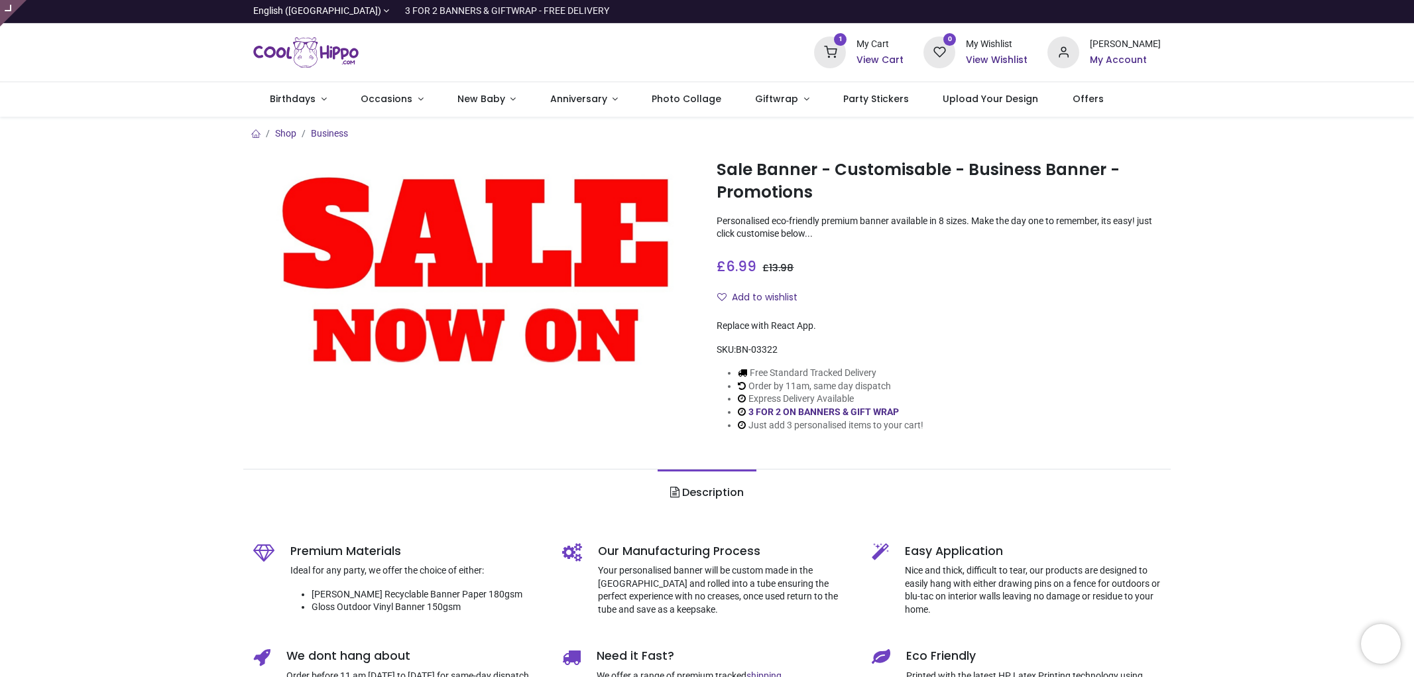  What do you see at coordinates (584, 99) in the screenshot?
I see `a: Anniversary` at bounding box center [584, 99].